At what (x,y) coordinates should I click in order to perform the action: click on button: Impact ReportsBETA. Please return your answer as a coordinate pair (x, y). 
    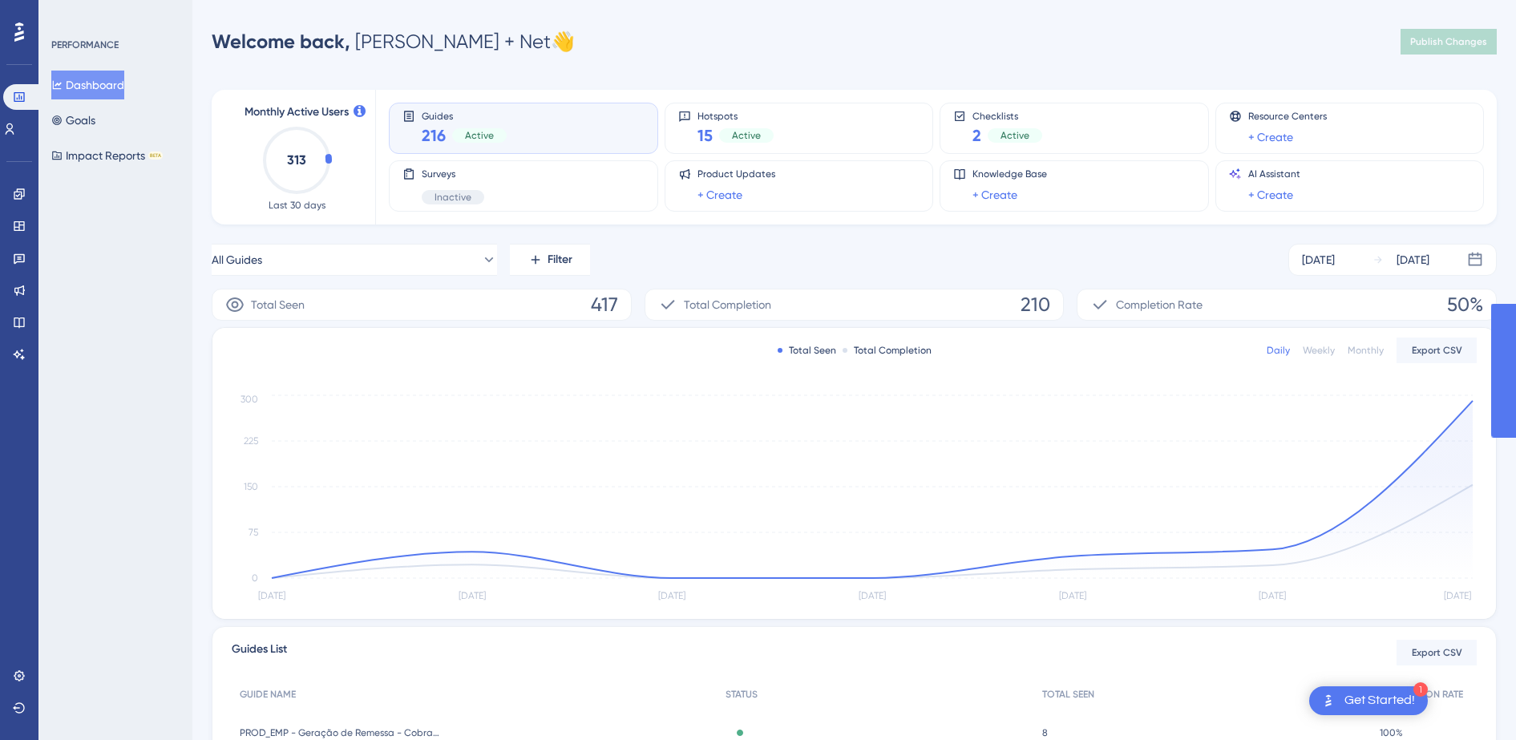
    Looking at the image, I should click on (107, 156).